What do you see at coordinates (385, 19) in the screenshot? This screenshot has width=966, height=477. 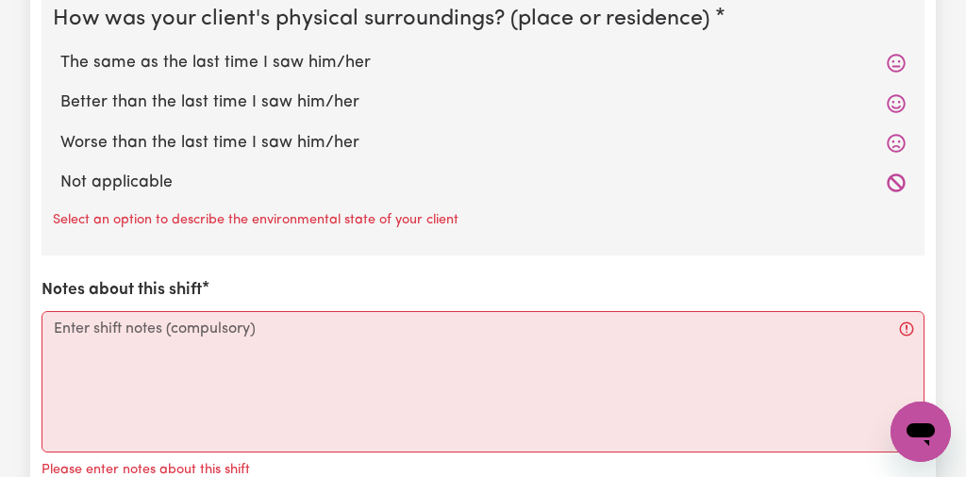 I see `legend: How was your client's physical surroundings? (place or residence)` at bounding box center [385, 19].